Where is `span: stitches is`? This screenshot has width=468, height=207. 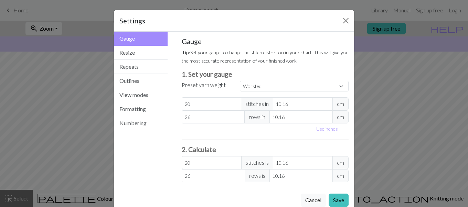 span: stitches is is located at coordinates (257, 163).